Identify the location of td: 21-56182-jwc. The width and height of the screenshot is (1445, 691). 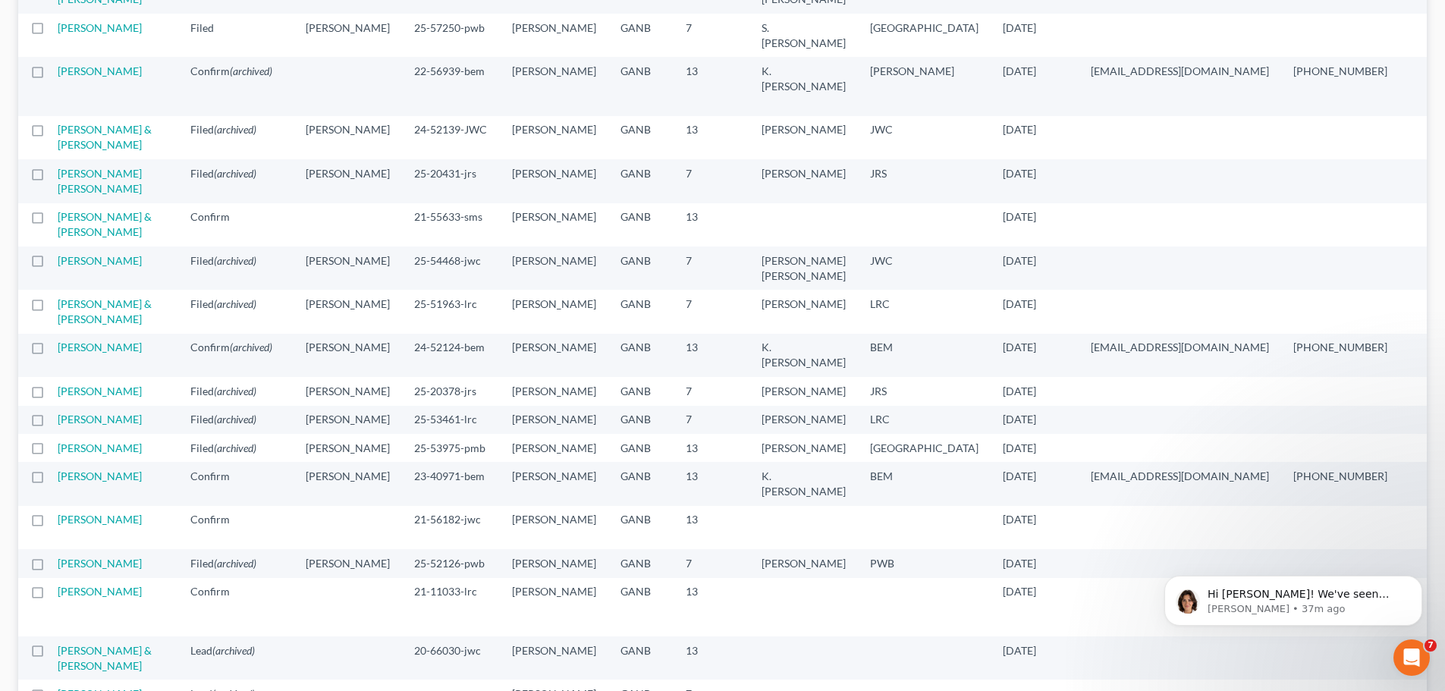
(451, 527).